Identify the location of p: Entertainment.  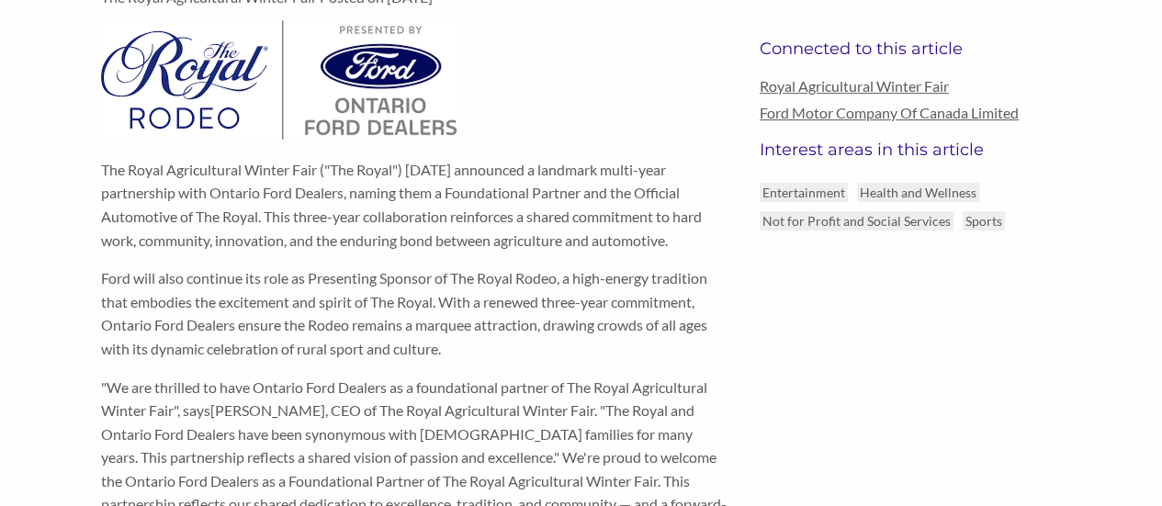
(804, 192).